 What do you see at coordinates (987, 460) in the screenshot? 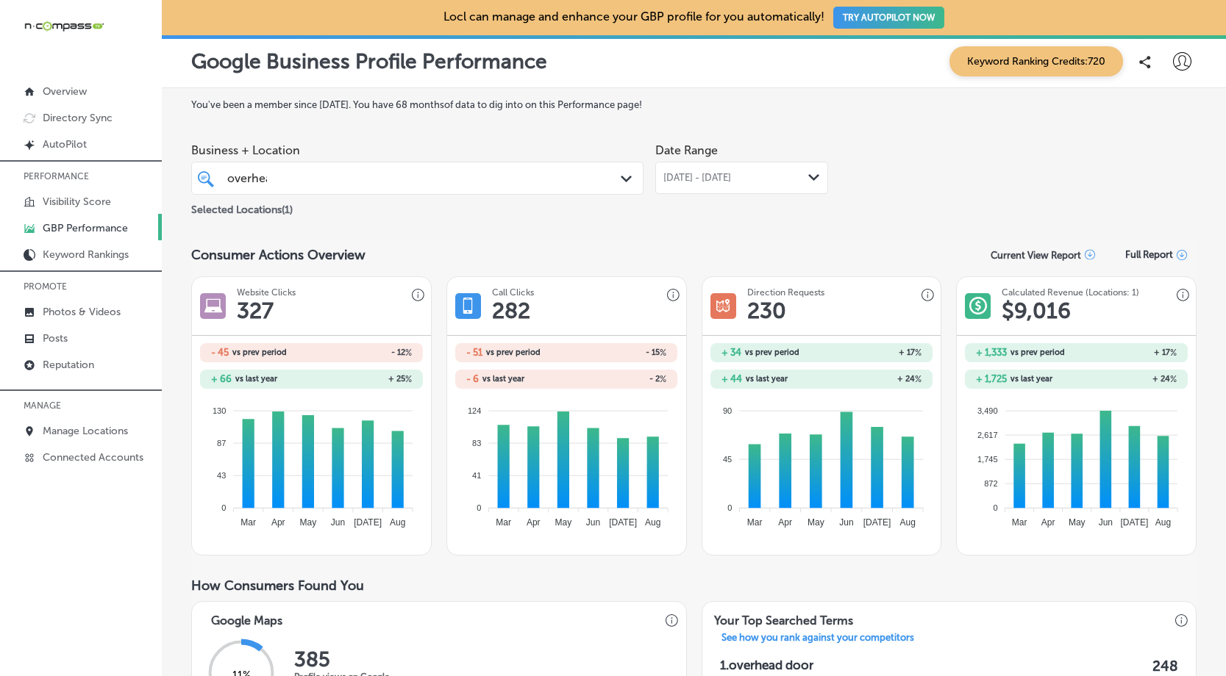
I see `tspan: 1,745` at bounding box center [987, 460].